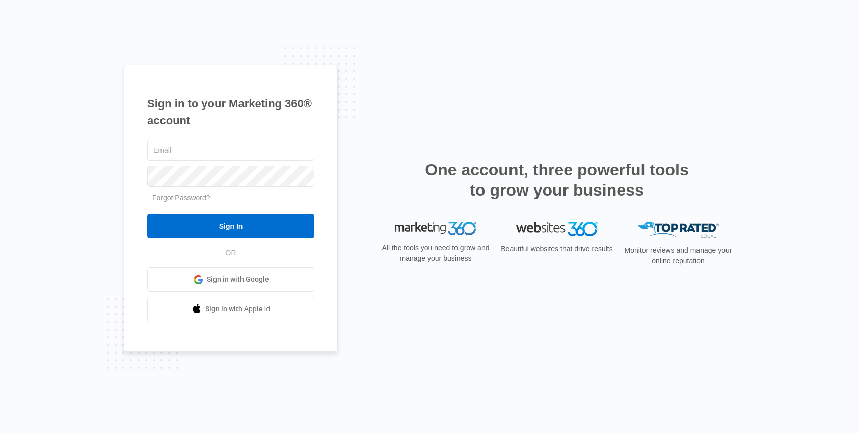  What do you see at coordinates (678, 230) in the screenshot?
I see `img: Top Rated Local` at bounding box center [678, 230].